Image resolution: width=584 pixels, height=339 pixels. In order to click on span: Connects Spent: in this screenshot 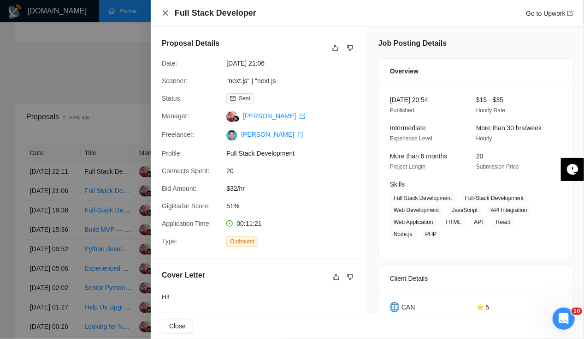, I will do `click(186, 171)`.